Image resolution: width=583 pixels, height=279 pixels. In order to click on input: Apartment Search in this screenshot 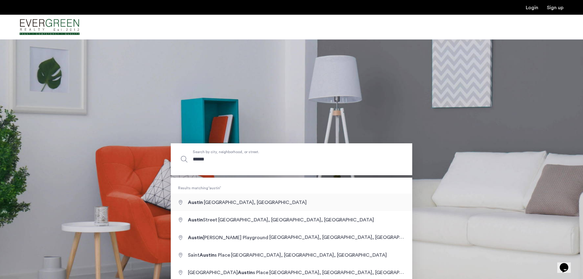, I will do `click(291, 159)`.